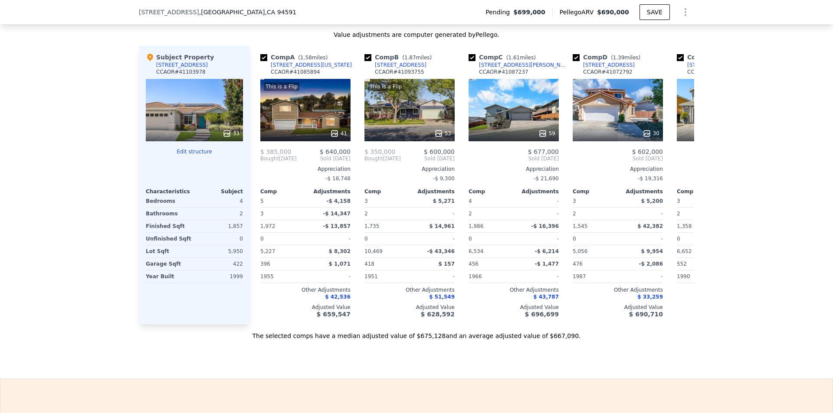  What do you see at coordinates (231, 134) in the screenshot?
I see `div: 33` at bounding box center [231, 134].